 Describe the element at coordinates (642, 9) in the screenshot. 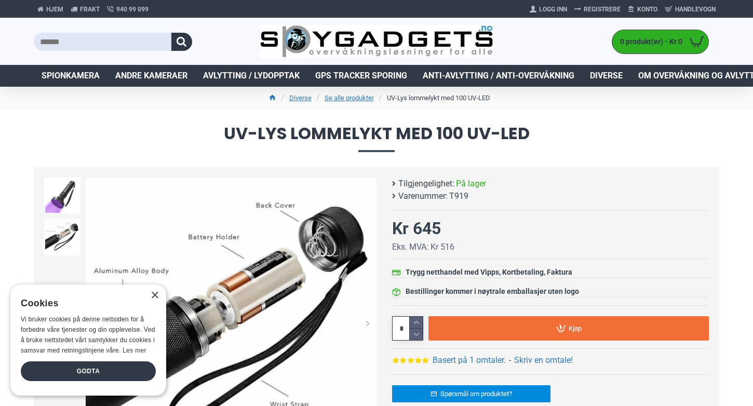

I see `a: Konto` at that location.